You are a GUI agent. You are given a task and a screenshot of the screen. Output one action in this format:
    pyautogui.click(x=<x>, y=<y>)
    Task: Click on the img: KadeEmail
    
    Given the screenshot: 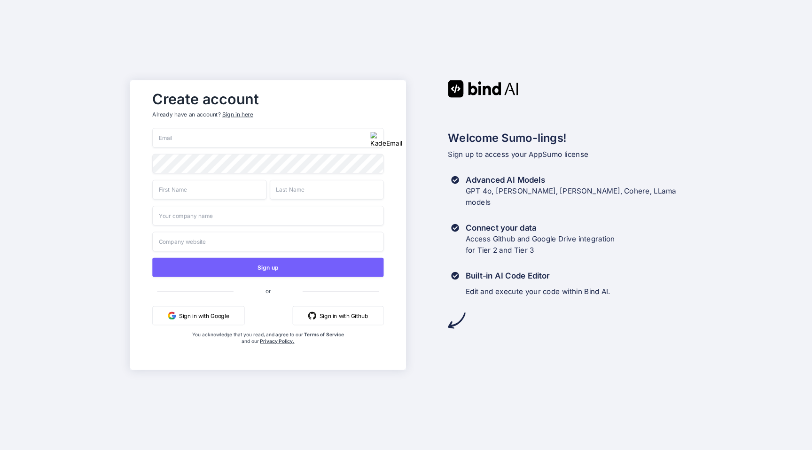 What is the action you would take?
    pyautogui.click(x=386, y=140)
    